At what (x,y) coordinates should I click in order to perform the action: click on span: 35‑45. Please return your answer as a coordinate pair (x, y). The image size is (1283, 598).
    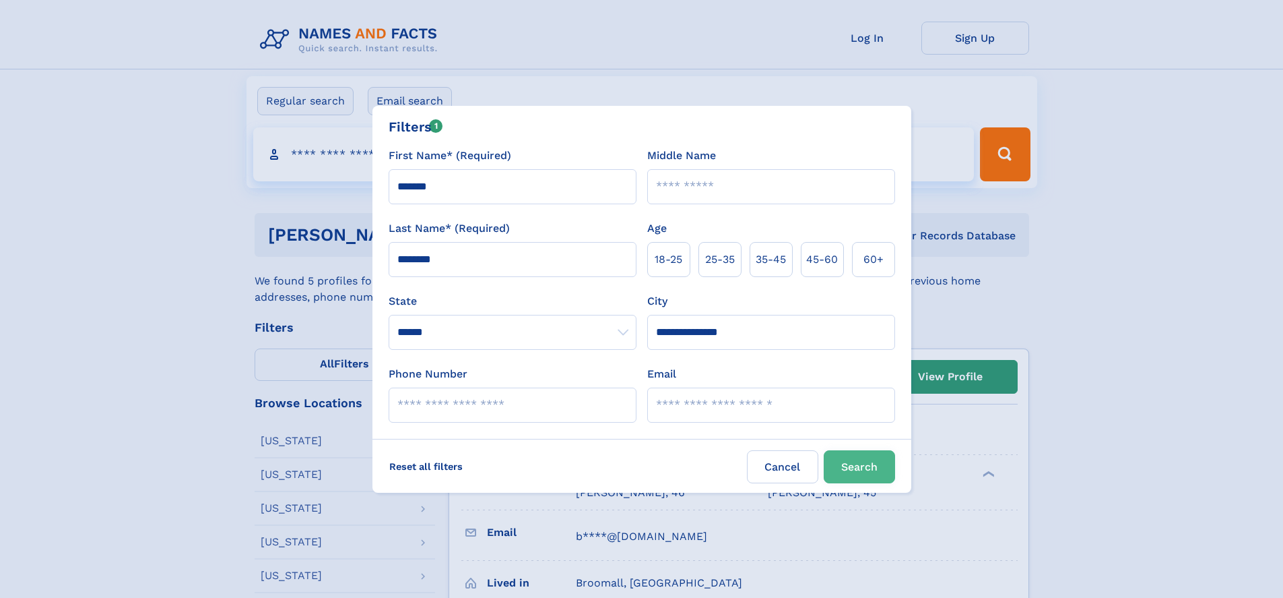
    Looking at the image, I should click on (771, 259).